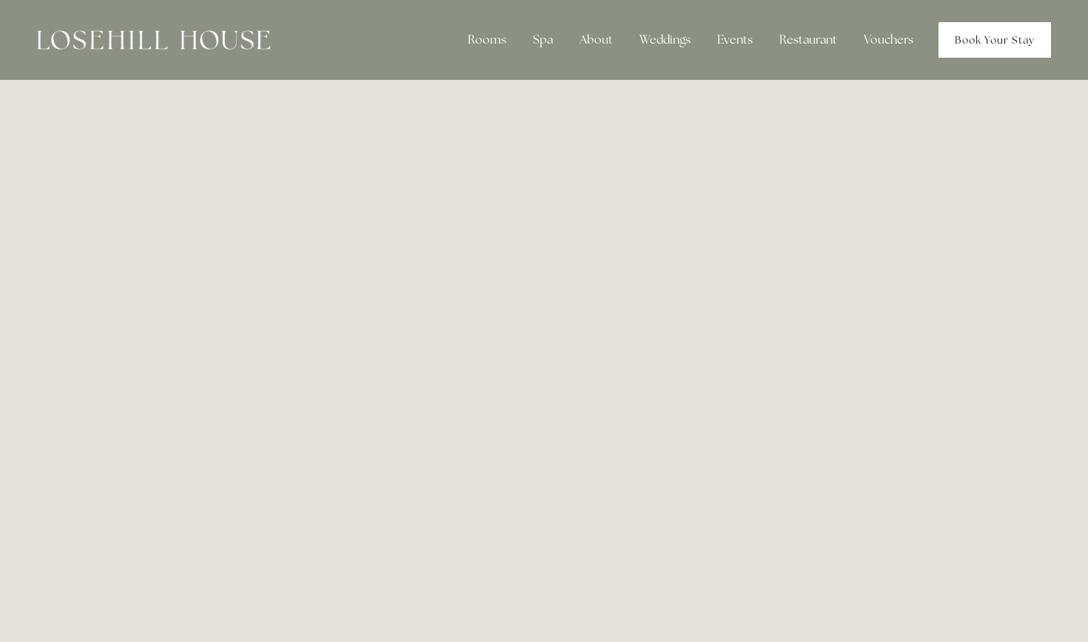 Image resolution: width=1088 pixels, height=642 pixels. What do you see at coordinates (735, 40) in the screenshot?
I see `div: Events` at bounding box center [735, 40].